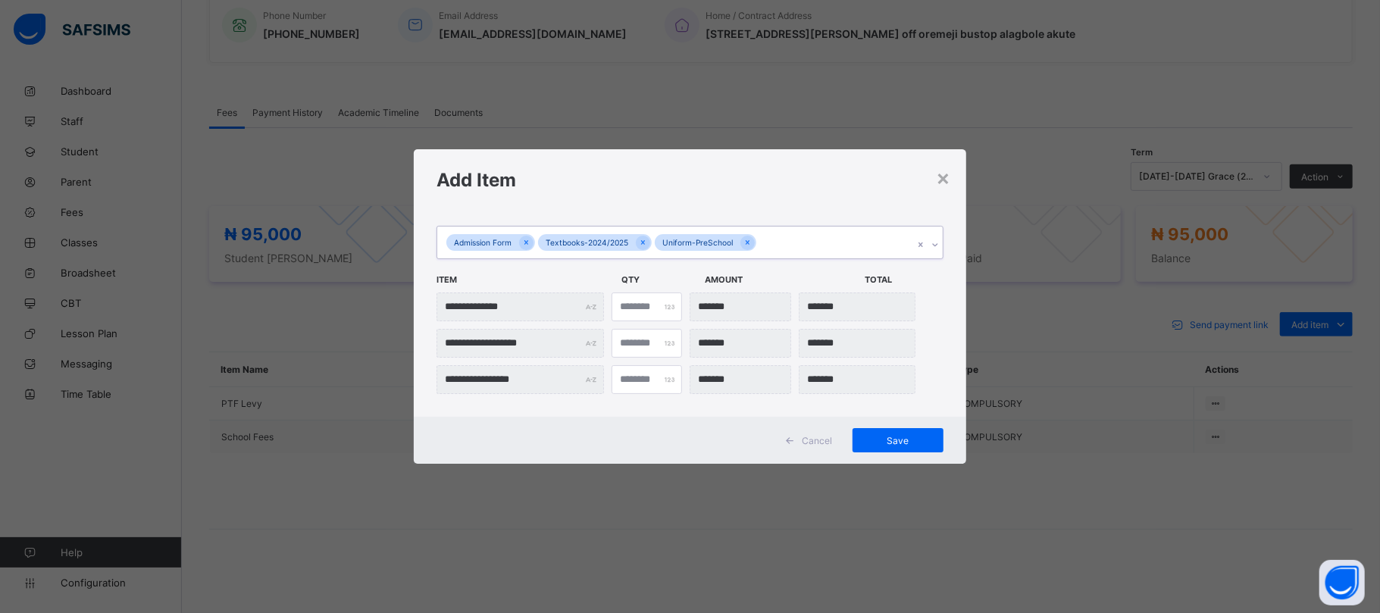 The height and width of the screenshot is (613, 1380). Describe the element at coordinates (525, 280) in the screenshot. I see `span: Item` at that location.